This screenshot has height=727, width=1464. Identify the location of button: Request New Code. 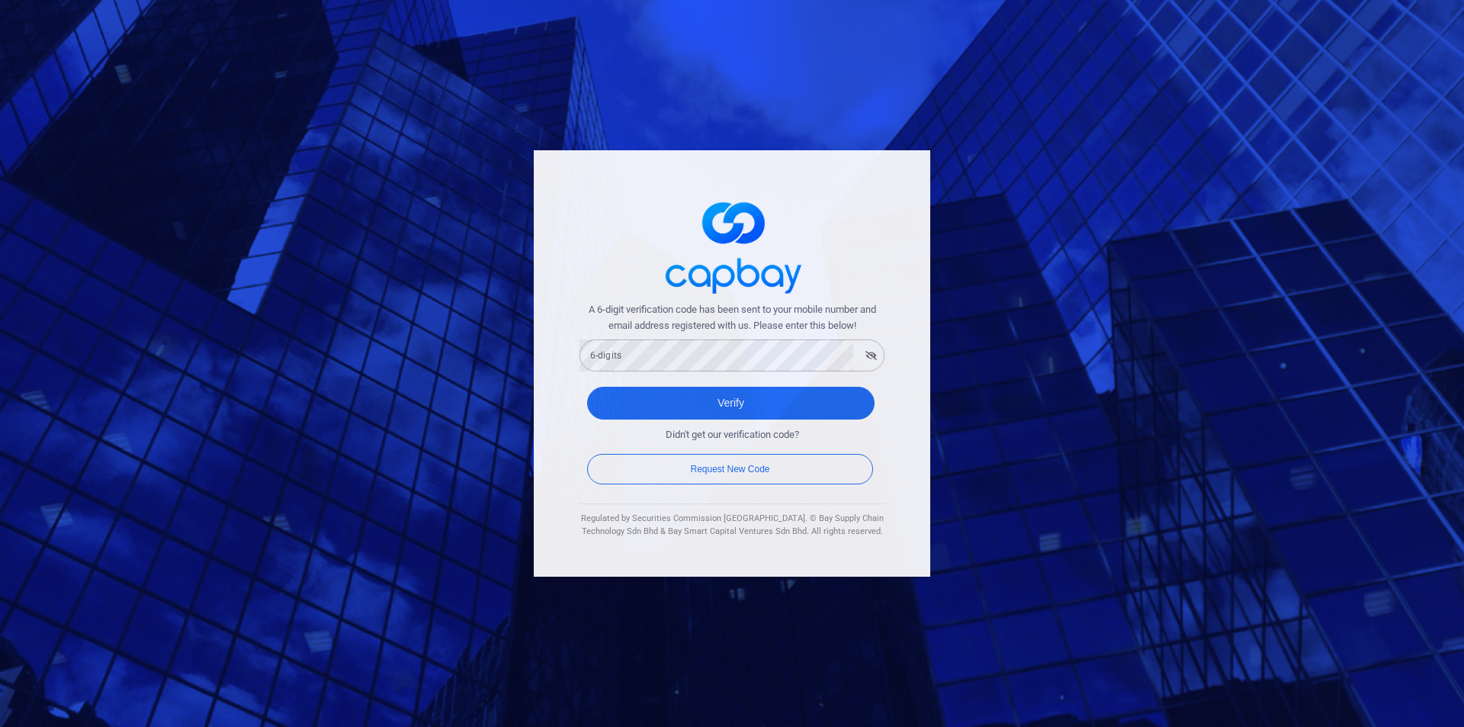
(730, 469).